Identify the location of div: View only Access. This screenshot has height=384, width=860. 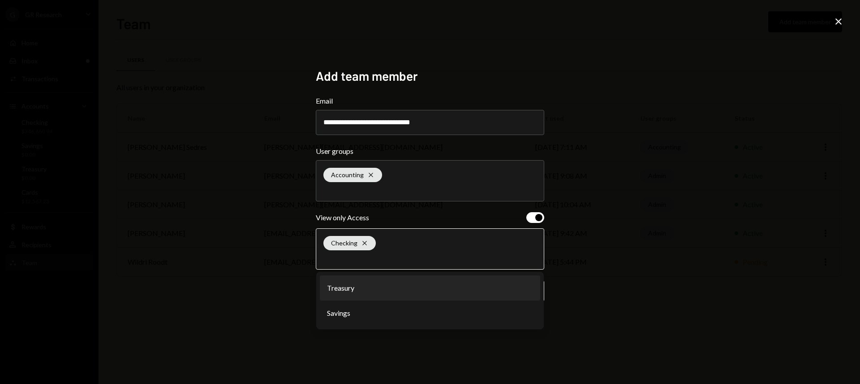
(342, 217).